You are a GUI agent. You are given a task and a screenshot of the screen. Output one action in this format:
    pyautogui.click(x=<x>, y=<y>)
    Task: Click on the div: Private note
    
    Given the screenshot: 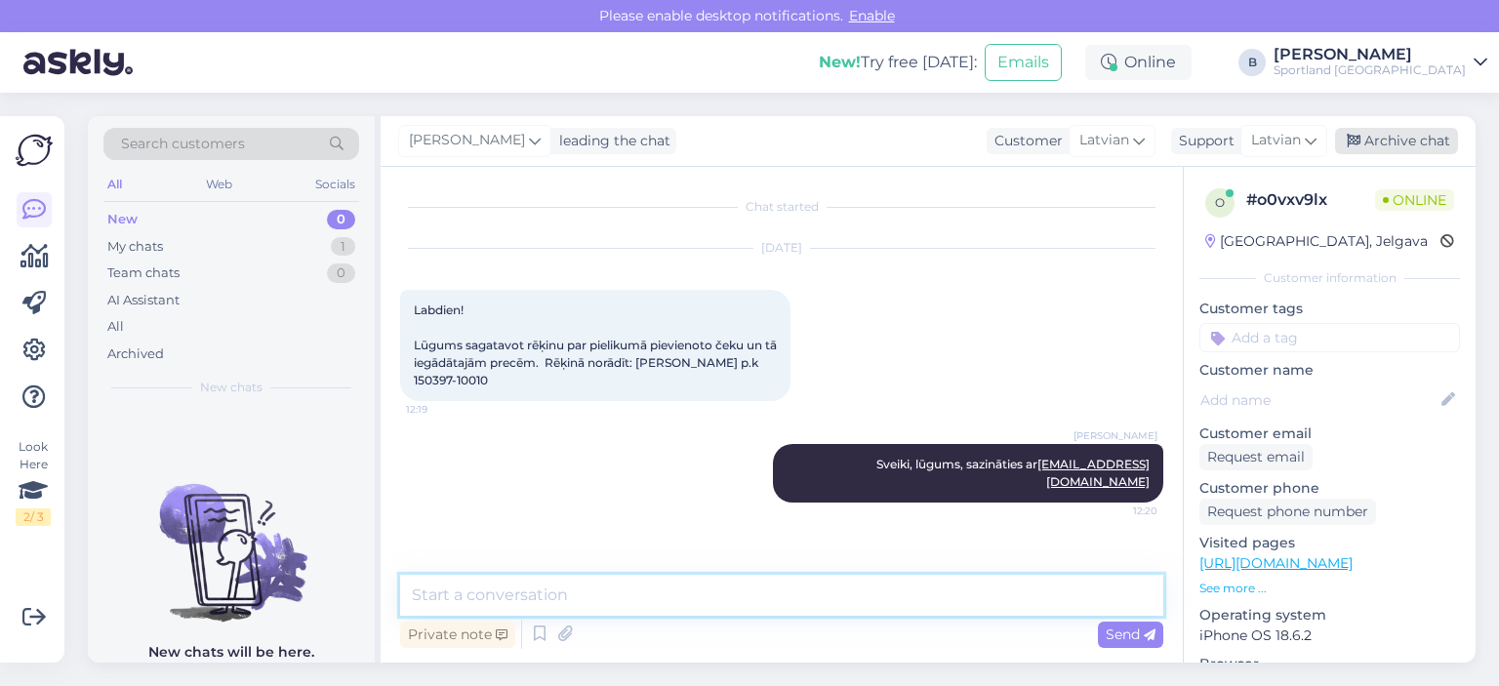 What is the action you would take?
    pyautogui.click(x=458, y=634)
    